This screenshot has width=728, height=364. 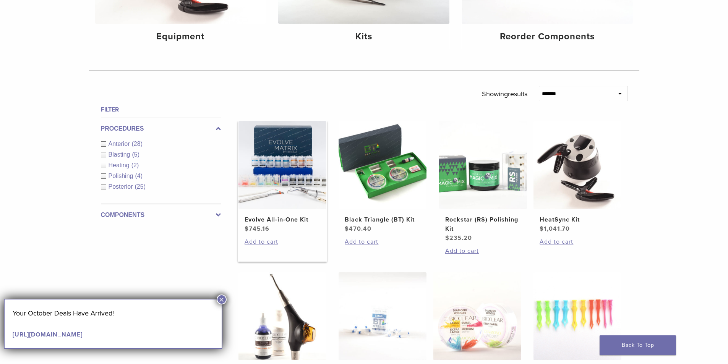 I want to click on span: Heating, so click(x=120, y=165).